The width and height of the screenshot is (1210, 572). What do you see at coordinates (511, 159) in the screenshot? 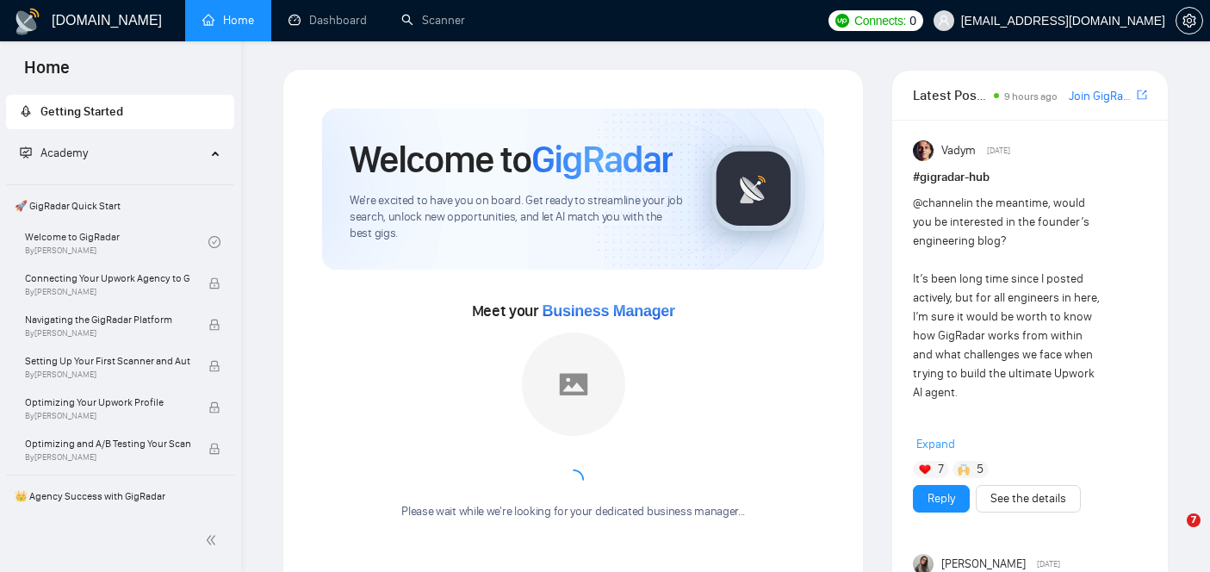
I see `h1: Welcome to` at bounding box center [511, 159].